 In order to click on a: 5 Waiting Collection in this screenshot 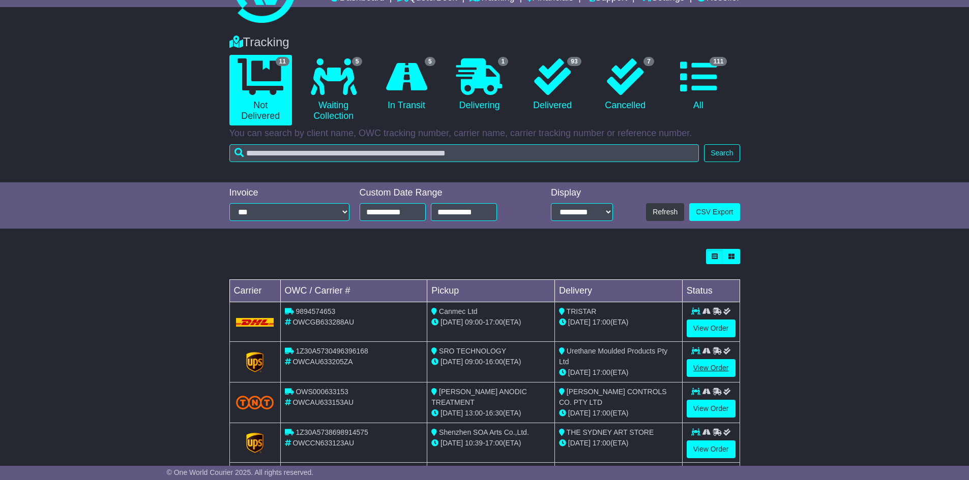, I will do `click(333, 90)`.